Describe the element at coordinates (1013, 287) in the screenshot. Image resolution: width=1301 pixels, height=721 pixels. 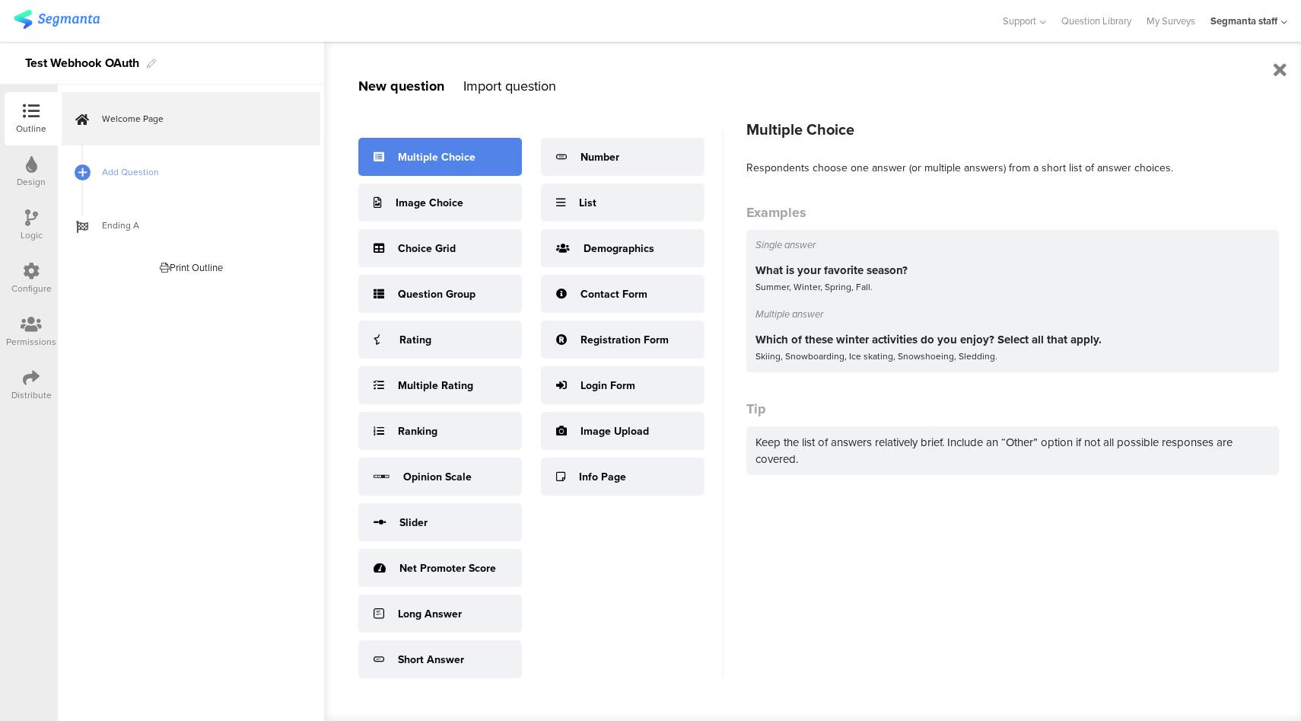
I see `div: Summer, Winter, Spring, Fall.` at that location.